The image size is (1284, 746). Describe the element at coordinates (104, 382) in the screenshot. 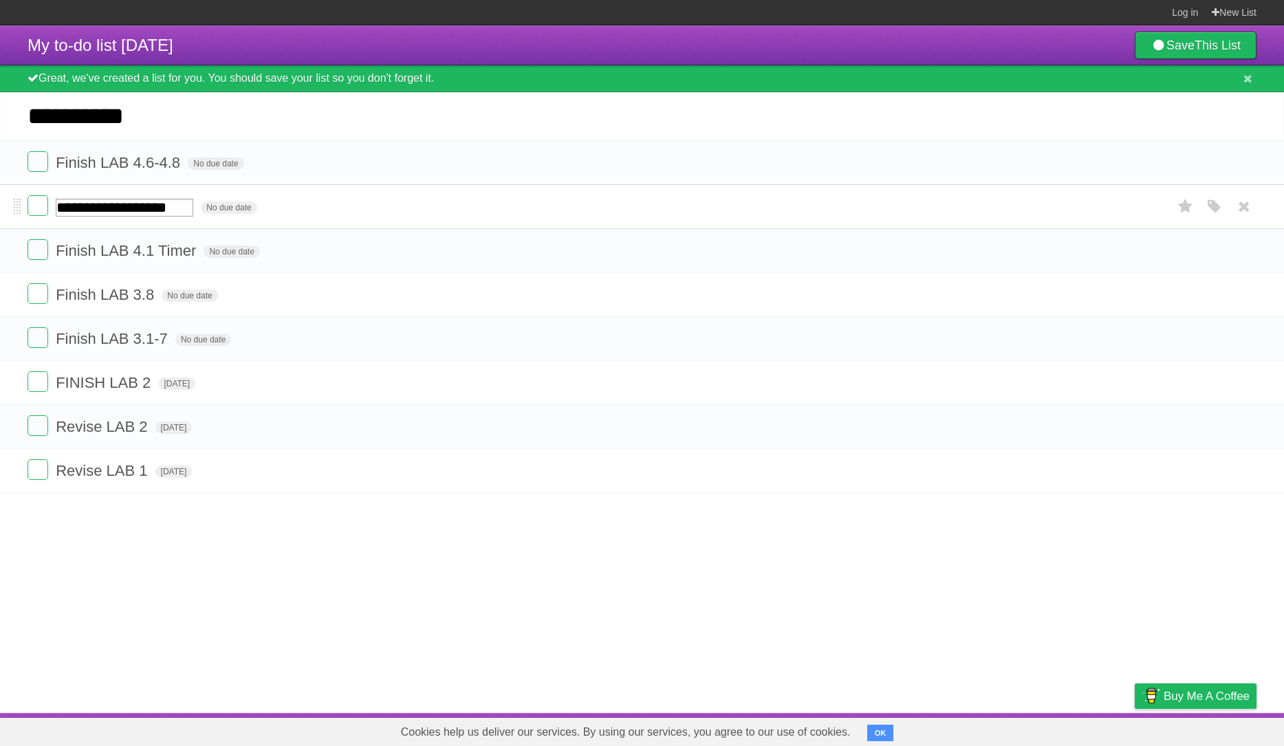

I see `span: FINISH LAB 2` at that location.